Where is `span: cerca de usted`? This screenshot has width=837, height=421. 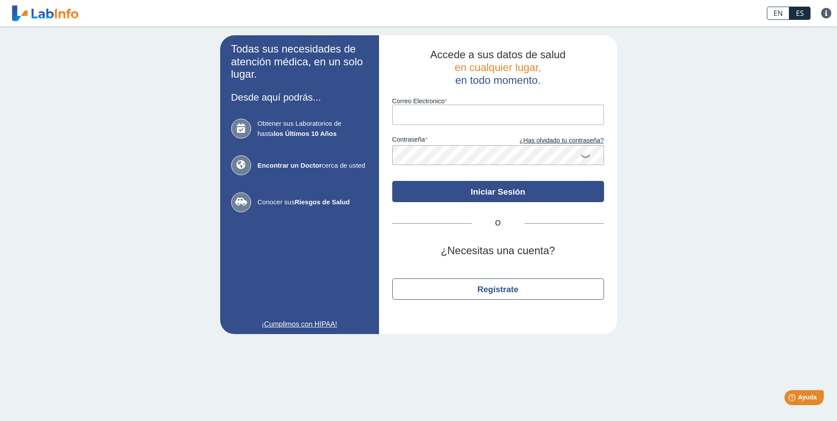
span: cerca de usted is located at coordinates (313, 165).